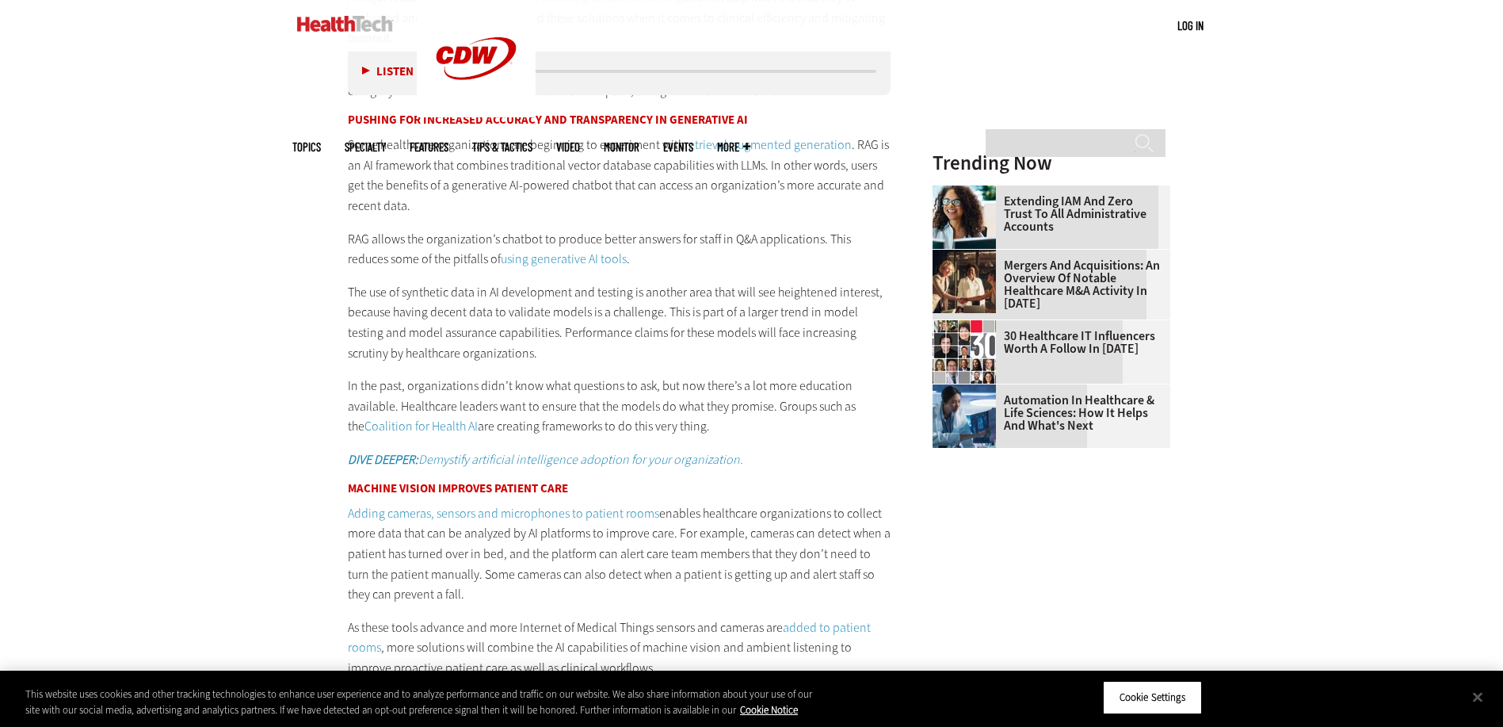 This screenshot has width=1503, height=727. Describe the element at coordinates (621, 147) in the screenshot. I see `a: MonITor` at that location.